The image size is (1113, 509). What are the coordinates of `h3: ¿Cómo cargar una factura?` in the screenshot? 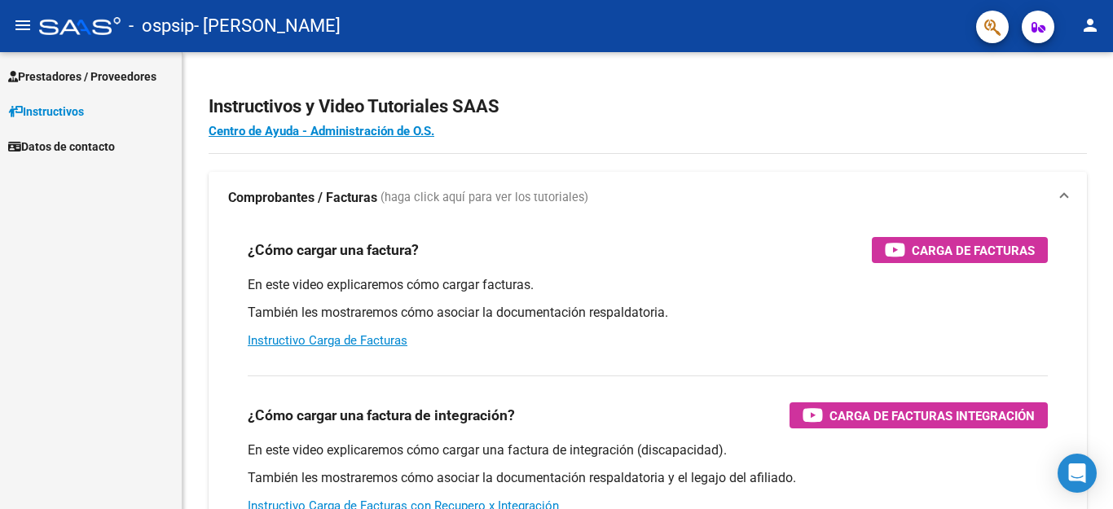 It's located at (333, 250).